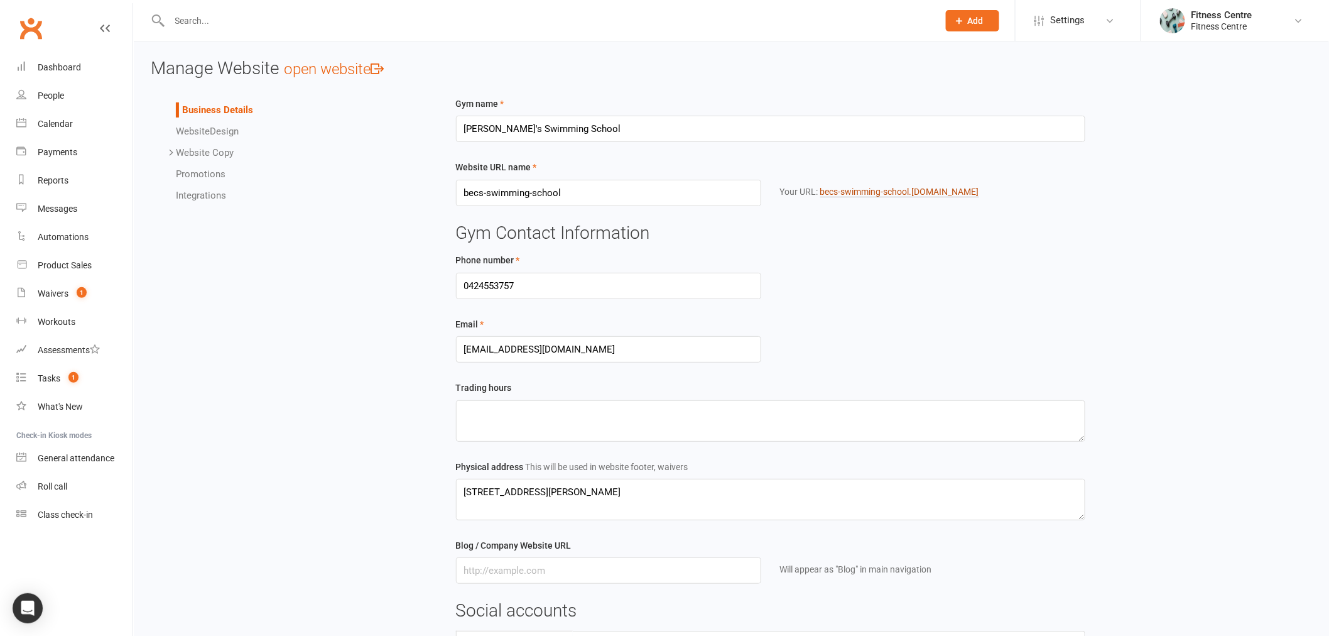  Describe the element at coordinates (49, 378) in the screenshot. I see `div: Tasks` at that location.